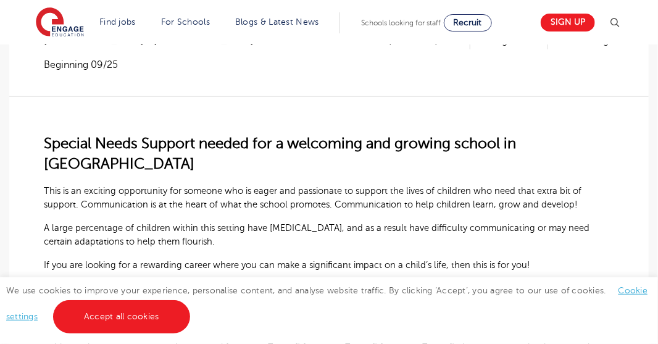 Image resolution: width=658 pixels, height=344 pixels. What do you see at coordinates (185, 22) in the screenshot?
I see `a: For Schools` at bounding box center [185, 22].